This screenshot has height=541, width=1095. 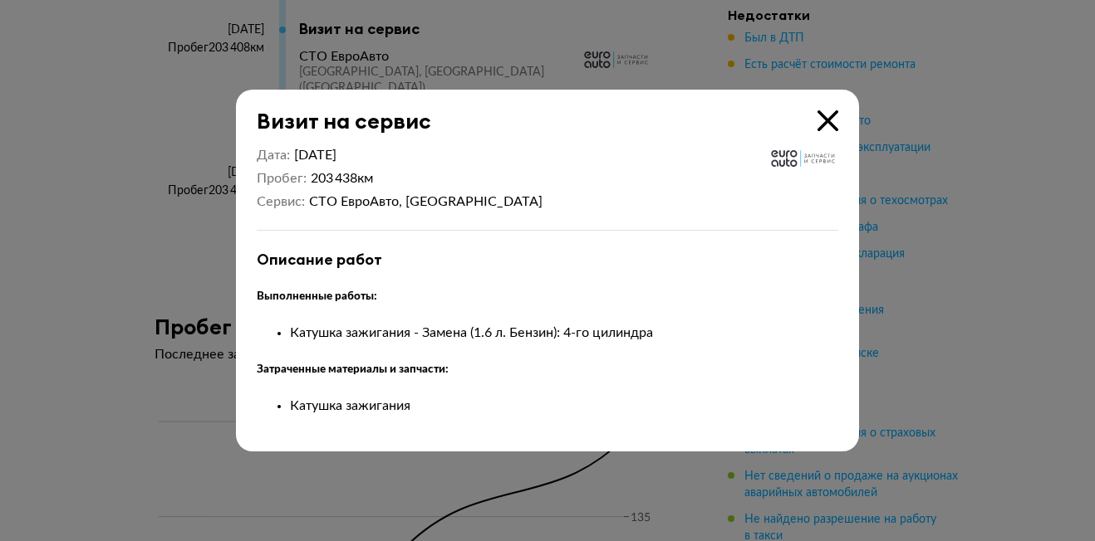 What do you see at coordinates (564, 406) in the screenshot?
I see `li: Катушка зажигания` at bounding box center [564, 406].